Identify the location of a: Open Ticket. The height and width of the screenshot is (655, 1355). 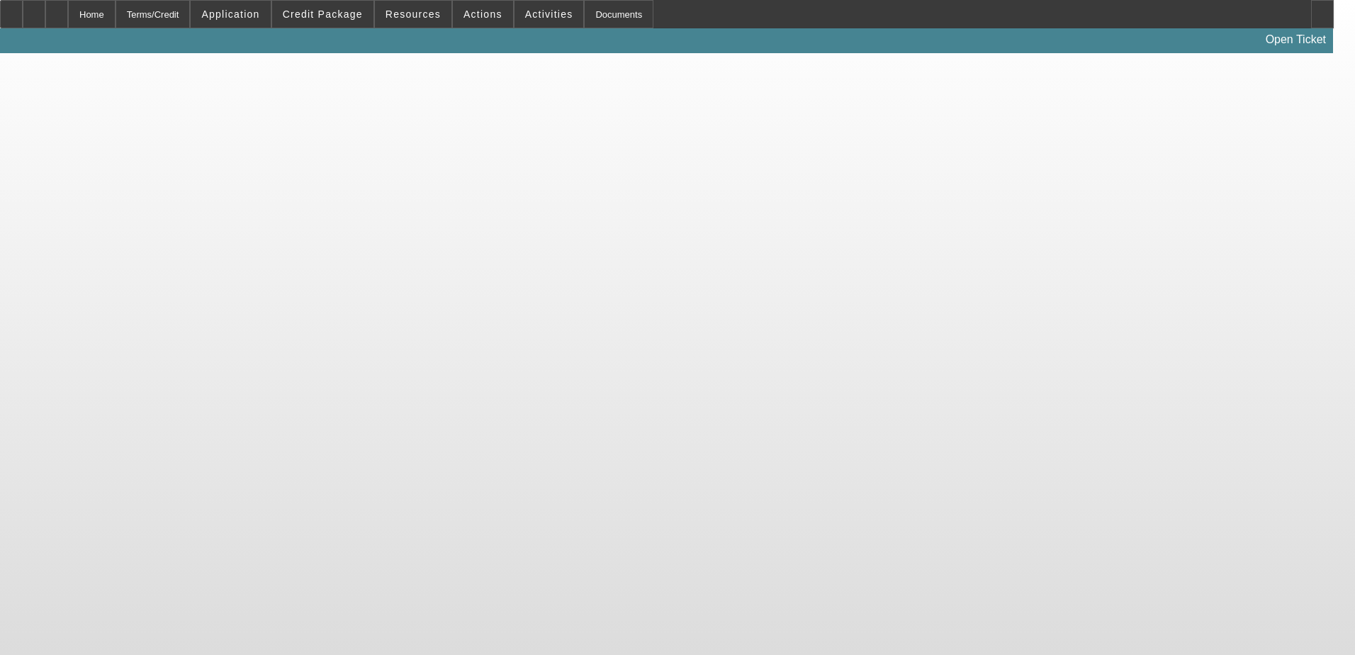
(1295, 40).